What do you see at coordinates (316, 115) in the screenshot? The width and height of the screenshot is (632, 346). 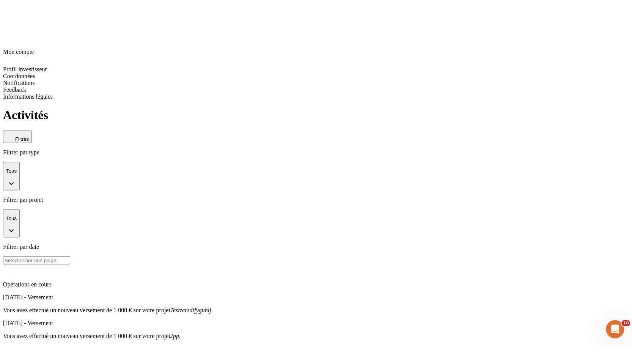 I see `h1: Activités` at bounding box center [316, 115].